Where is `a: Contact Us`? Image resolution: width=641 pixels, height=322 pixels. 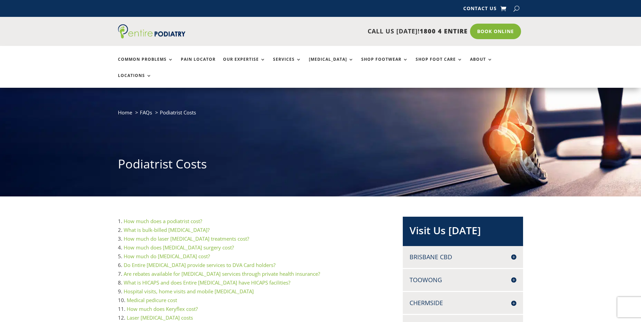 a: Contact Us is located at coordinates (480, 10).